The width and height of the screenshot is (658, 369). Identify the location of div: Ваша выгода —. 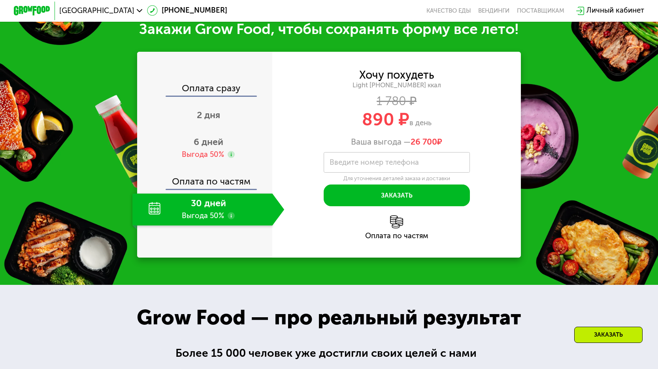
(397, 142).